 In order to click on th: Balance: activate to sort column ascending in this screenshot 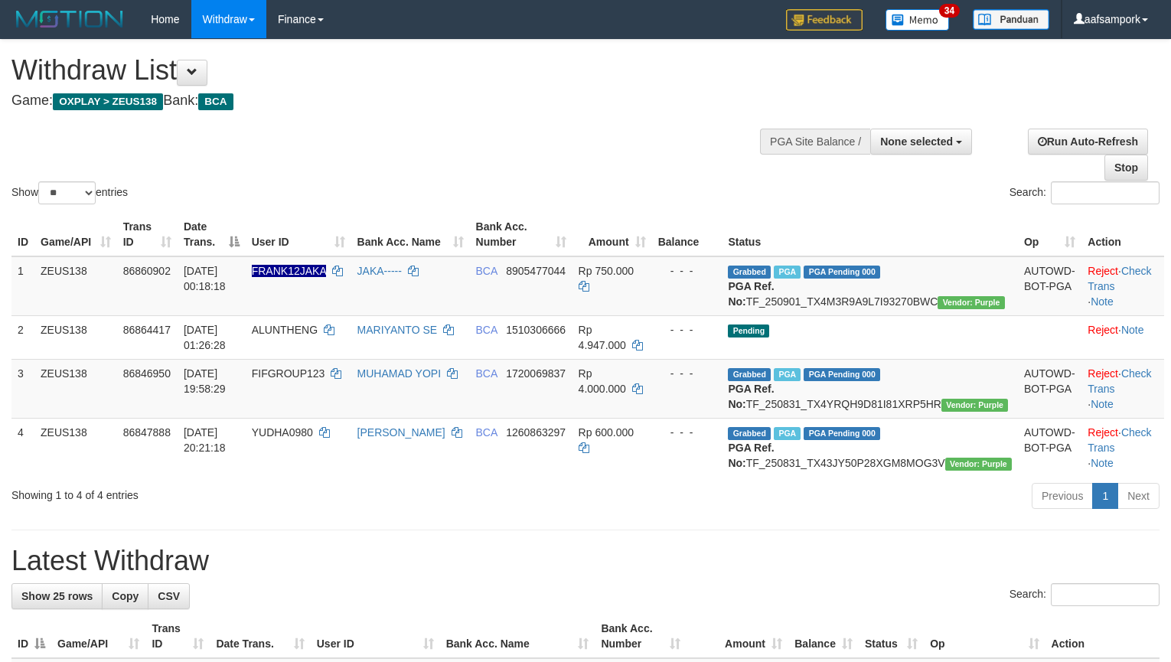, I will do `click(823, 636)`.